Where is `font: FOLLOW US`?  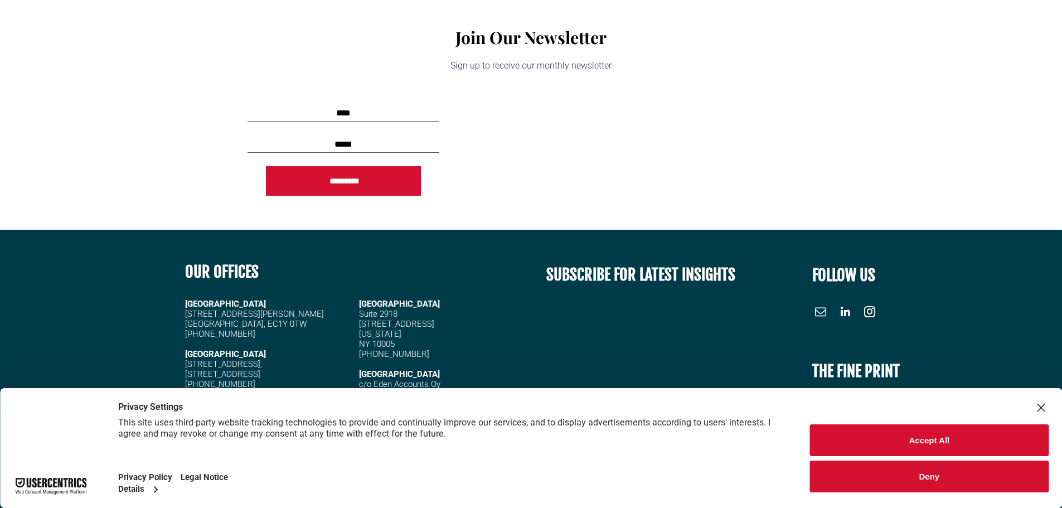
font: FOLLOW US is located at coordinates (843, 275).